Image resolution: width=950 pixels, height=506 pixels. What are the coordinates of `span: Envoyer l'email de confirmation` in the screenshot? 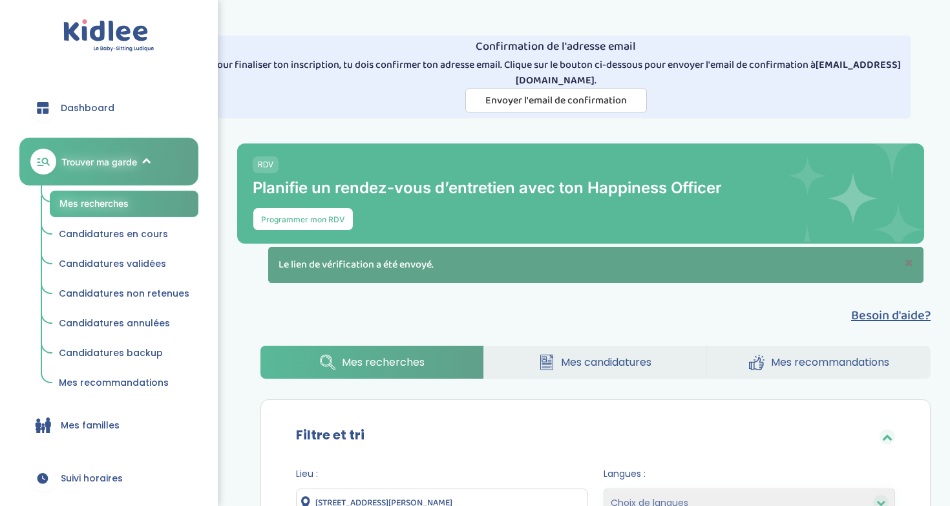 It's located at (556, 100).